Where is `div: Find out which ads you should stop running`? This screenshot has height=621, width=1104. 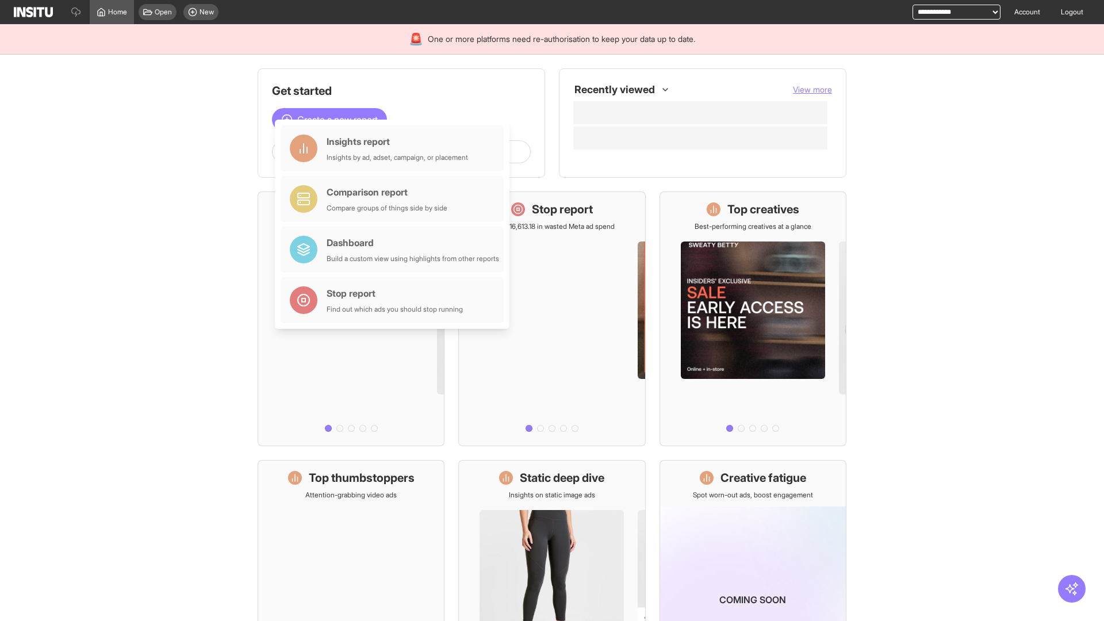 div: Find out which ads you should stop running is located at coordinates (395, 309).